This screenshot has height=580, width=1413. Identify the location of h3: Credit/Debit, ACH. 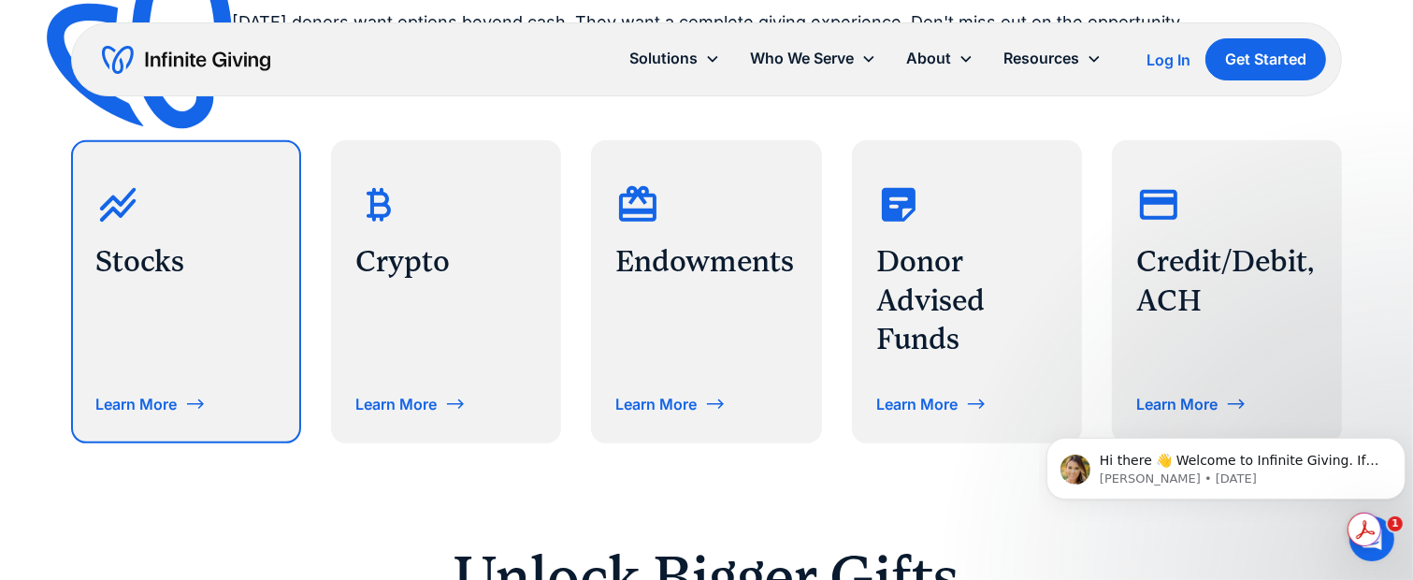
(1227, 281).